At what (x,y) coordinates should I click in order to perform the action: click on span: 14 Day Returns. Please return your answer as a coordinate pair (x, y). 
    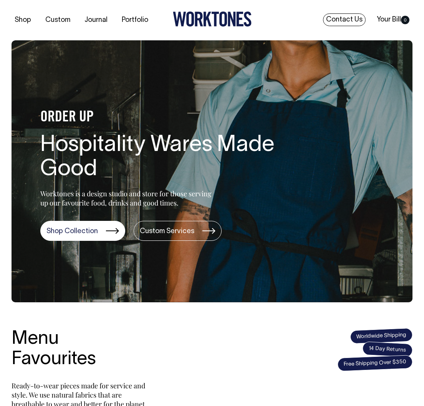
    Looking at the image, I should click on (387, 349).